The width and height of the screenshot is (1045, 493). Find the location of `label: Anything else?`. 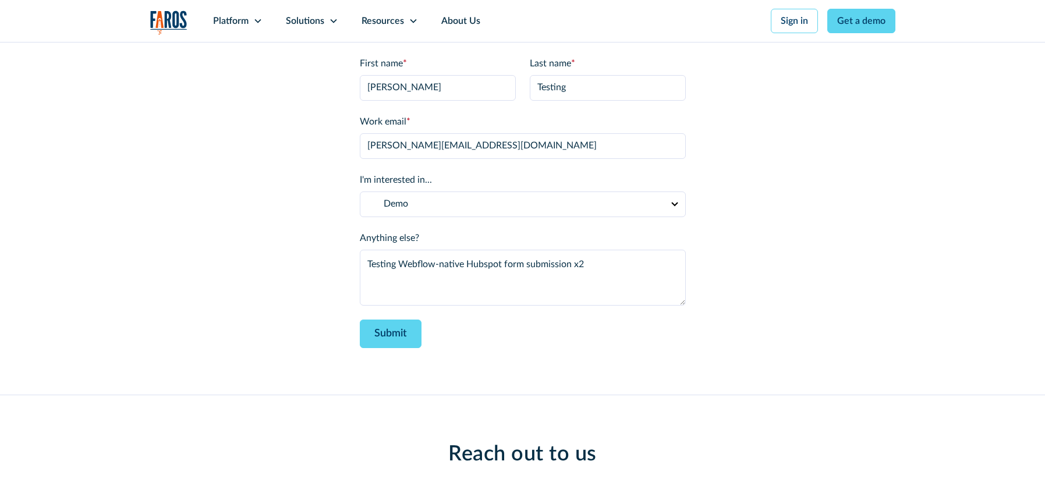

label: Anything else? is located at coordinates (523, 238).